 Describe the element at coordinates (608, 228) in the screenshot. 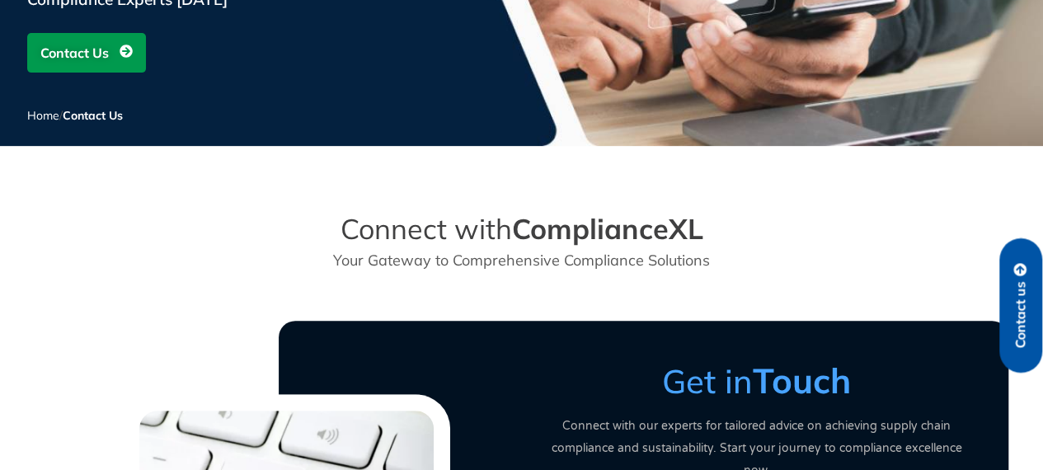

I see `strong: ComplianceXL` at that location.